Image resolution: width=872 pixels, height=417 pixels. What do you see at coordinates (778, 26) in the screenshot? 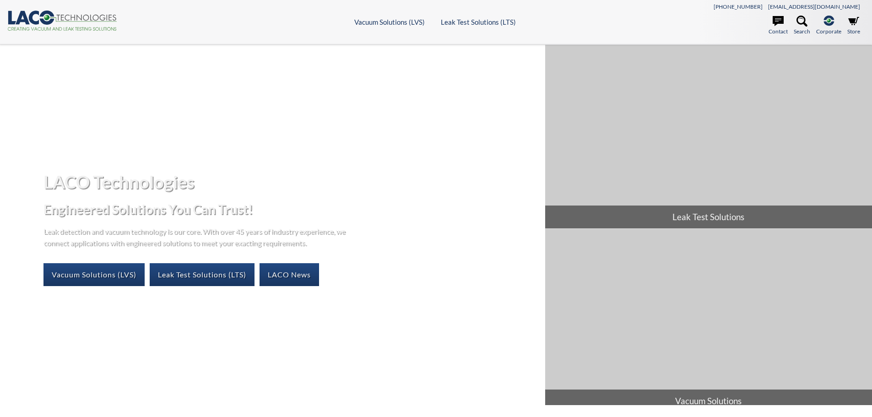
I see `a: Contact` at bounding box center [778, 26].